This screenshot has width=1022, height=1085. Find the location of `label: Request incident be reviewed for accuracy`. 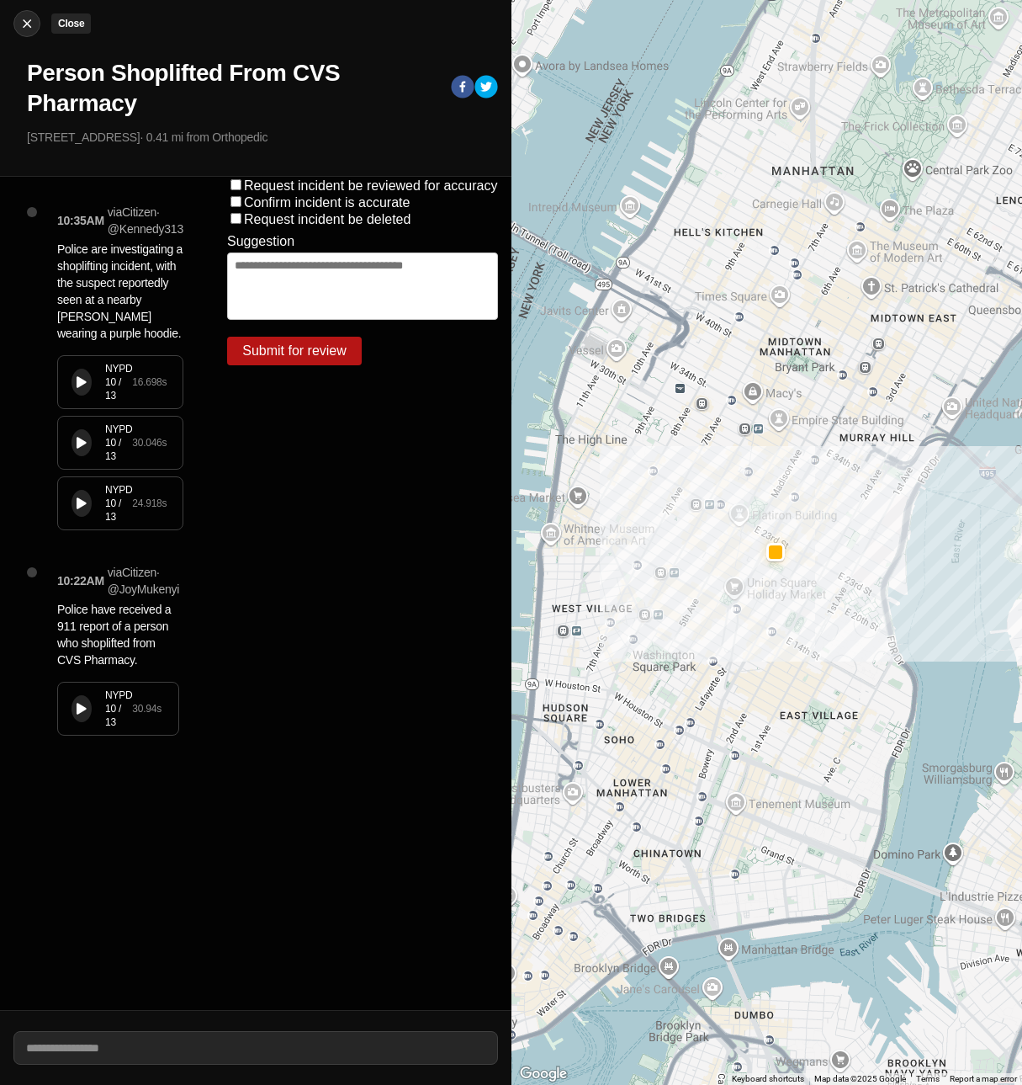

label: Request incident be reviewed for accuracy is located at coordinates (371, 185).